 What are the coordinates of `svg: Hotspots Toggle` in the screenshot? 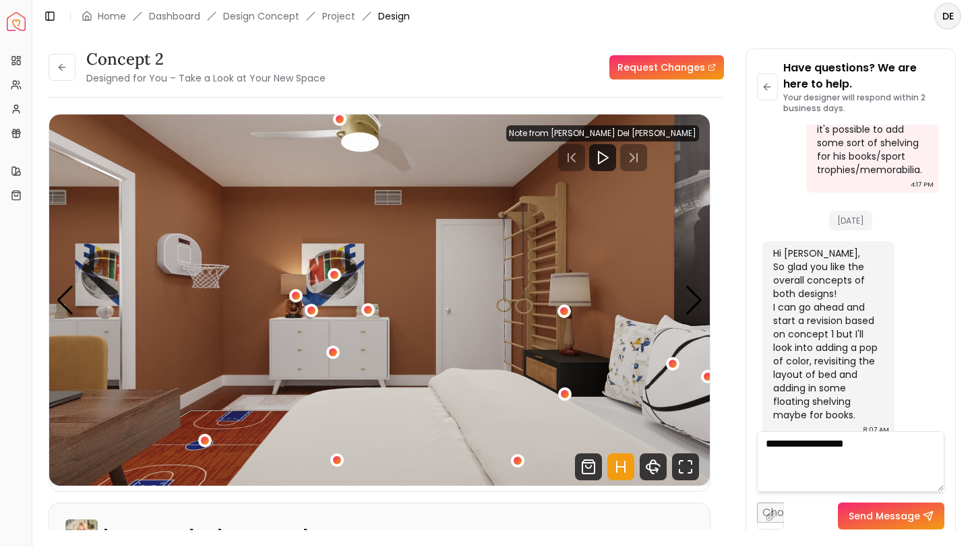 It's located at (621, 467).